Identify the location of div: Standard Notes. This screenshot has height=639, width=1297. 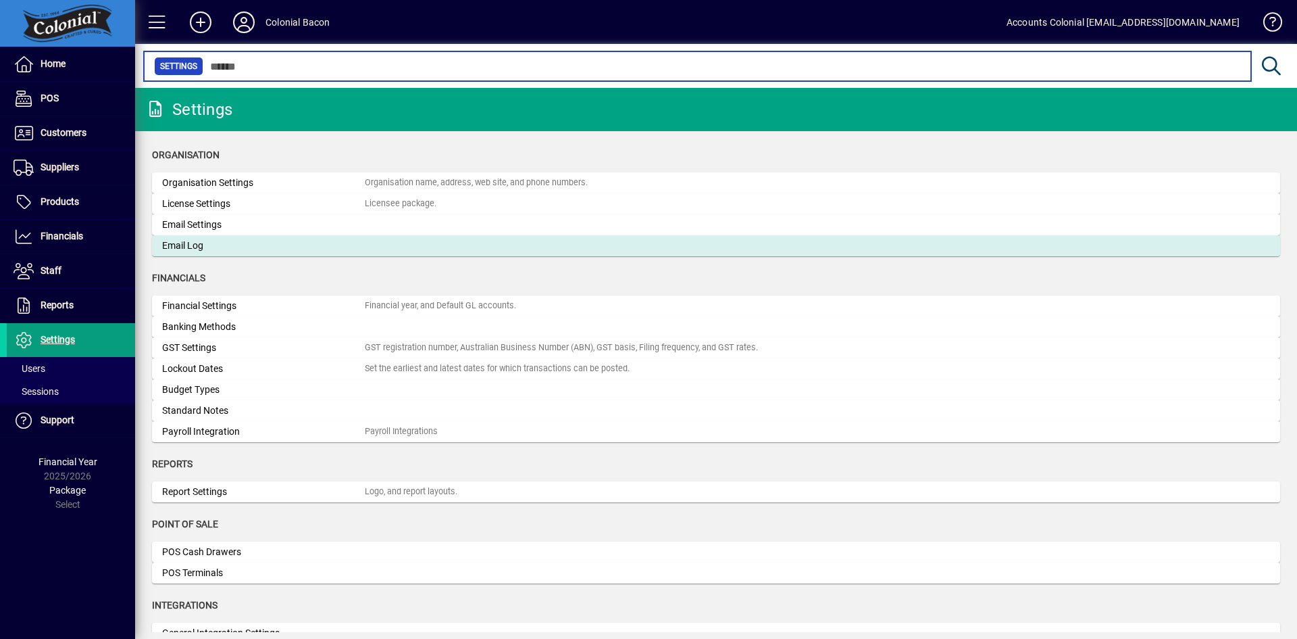
(264, 410).